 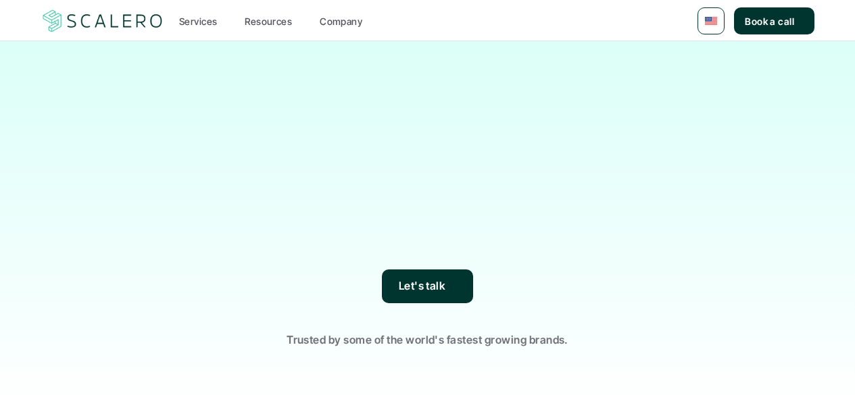 I want to click on p: Resources, so click(x=268, y=21).